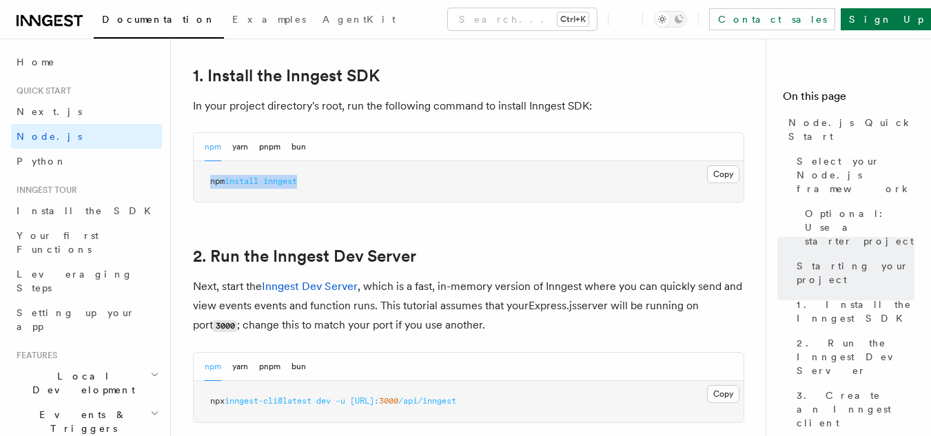 This screenshot has height=436, width=931. What do you see at coordinates (268, 401) in the screenshot?
I see `span: inngest-cli@latest` at bounding box center [268, 401].